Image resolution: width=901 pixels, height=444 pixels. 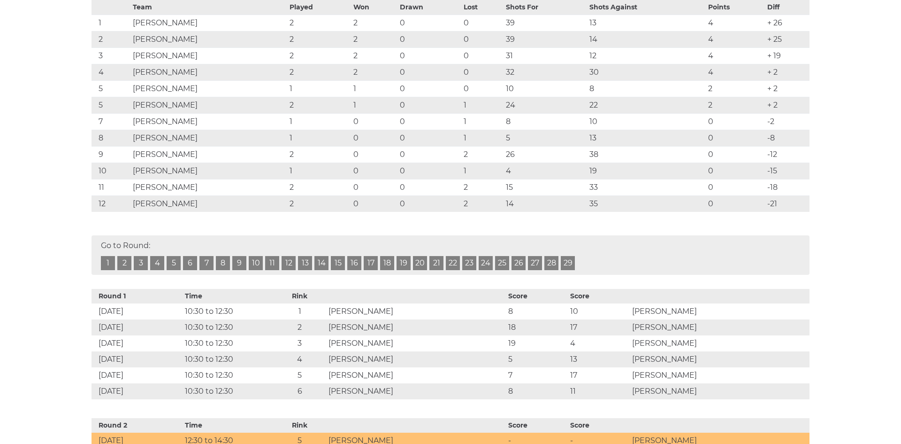 What do you see at coordinates (305, 263) in the screenshot?
I see `a: 13` at bounding box center [305, 263].